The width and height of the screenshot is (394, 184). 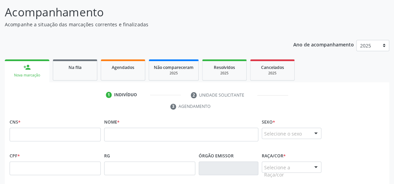 I want to click on label: Raça/cor, so click(x=273, y=156).